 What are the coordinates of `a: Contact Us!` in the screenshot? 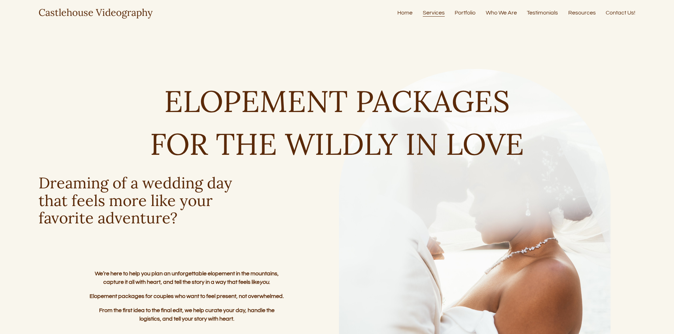 It's located at (621, 12).